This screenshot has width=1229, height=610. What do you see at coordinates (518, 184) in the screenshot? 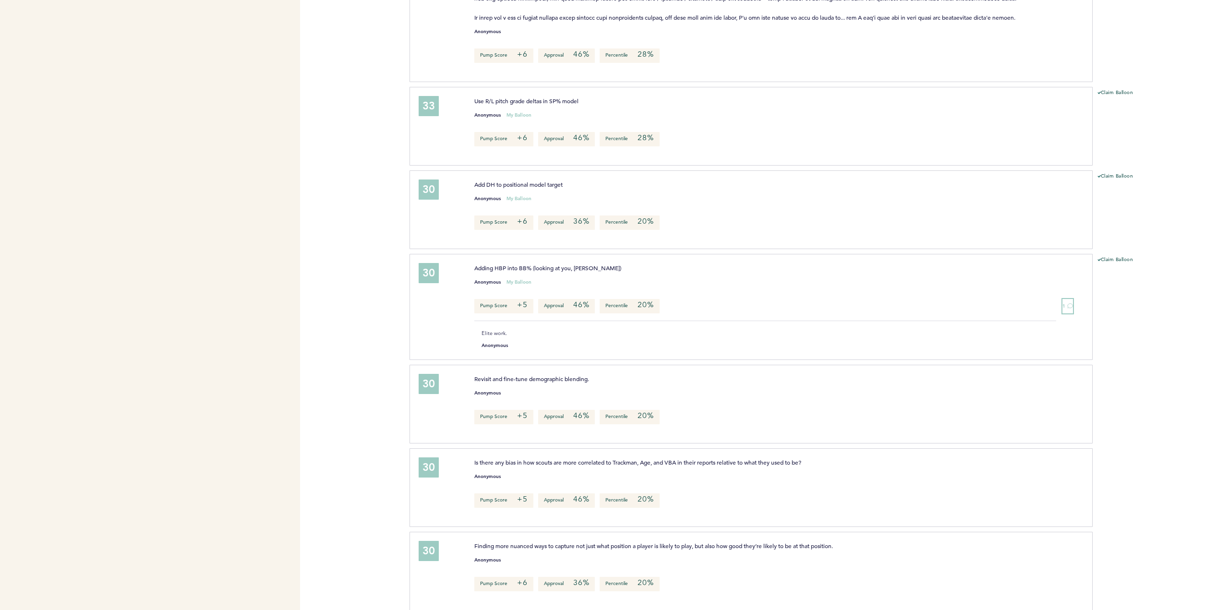
I see `span: Add DH to positional model target` at bounding box center [518, 184].